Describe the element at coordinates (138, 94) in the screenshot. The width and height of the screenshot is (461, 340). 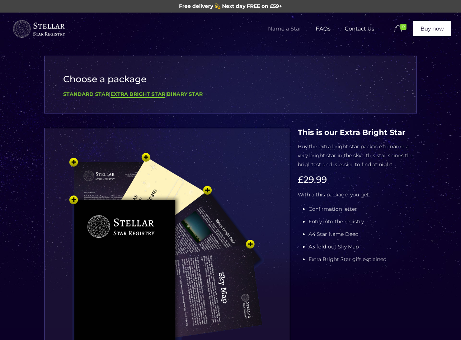
I see `a: Extra Bright Star` at that location.